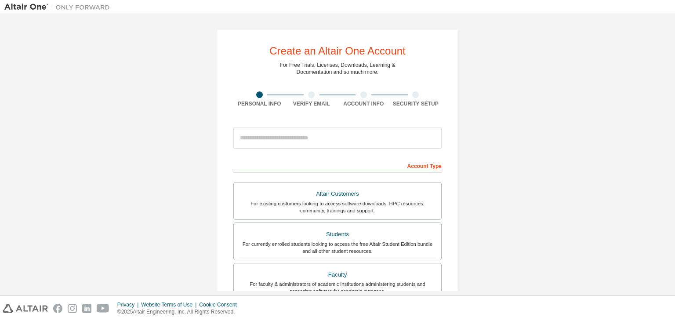  Describe the element at coordinates (338, 51) in the screenshot. I see `div: Create an Altair One Account` at that location.